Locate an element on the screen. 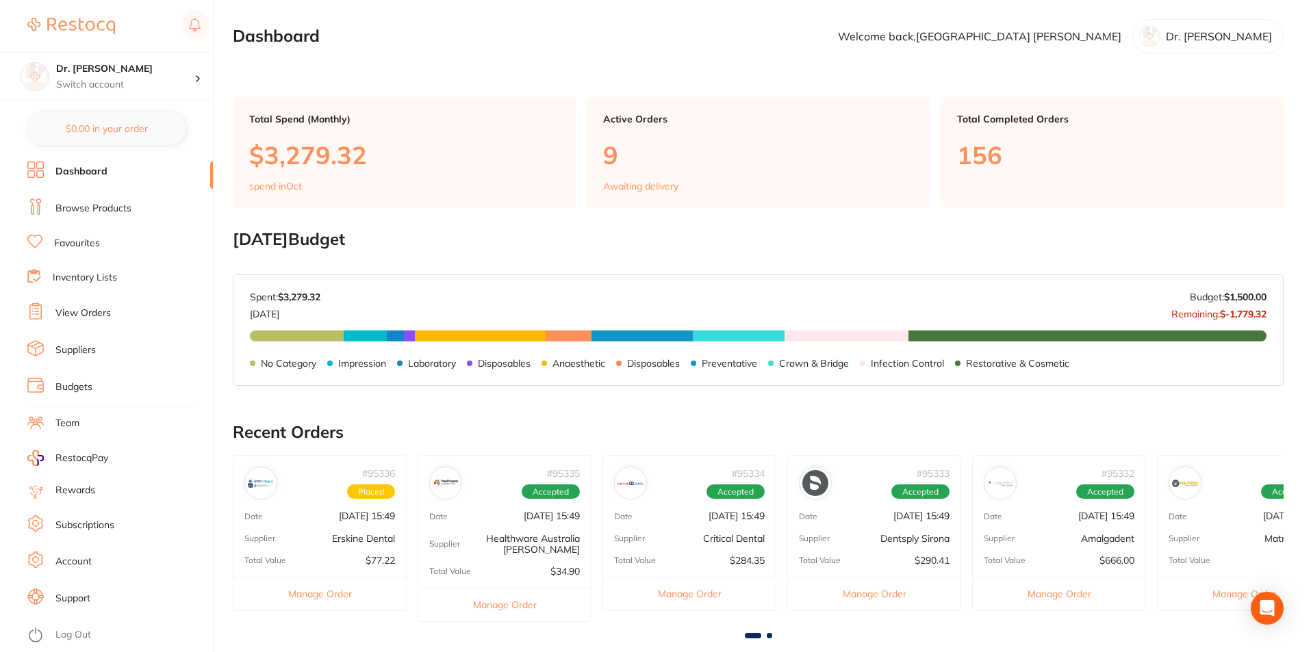 The height and width of the screenshot is (652, 1311). a: Suppliers is located at coordinates (75, 350).